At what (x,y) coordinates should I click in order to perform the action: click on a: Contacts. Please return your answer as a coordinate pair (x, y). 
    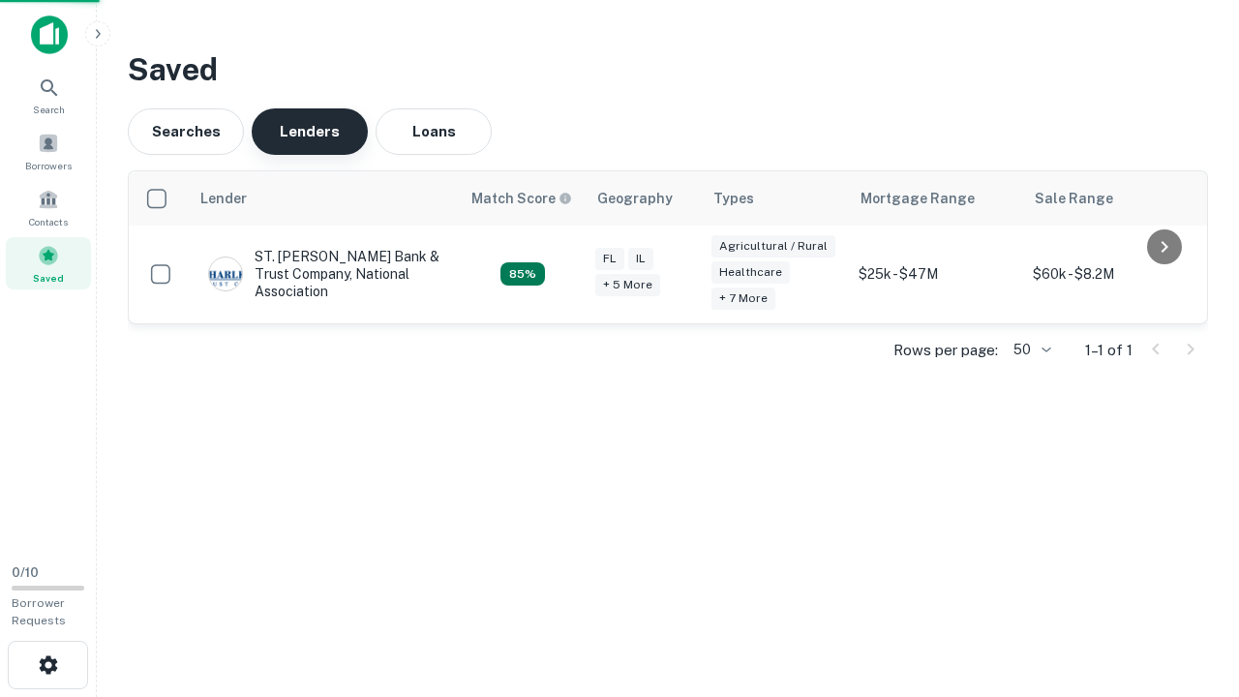
    Looking at the image, I should click on (48, 207).